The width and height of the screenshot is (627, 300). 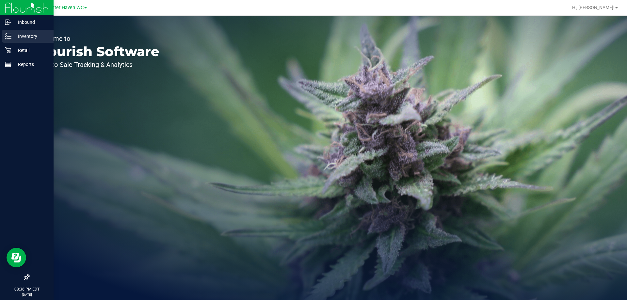 I want to click on p: Retail, so click(x=31, y=50).